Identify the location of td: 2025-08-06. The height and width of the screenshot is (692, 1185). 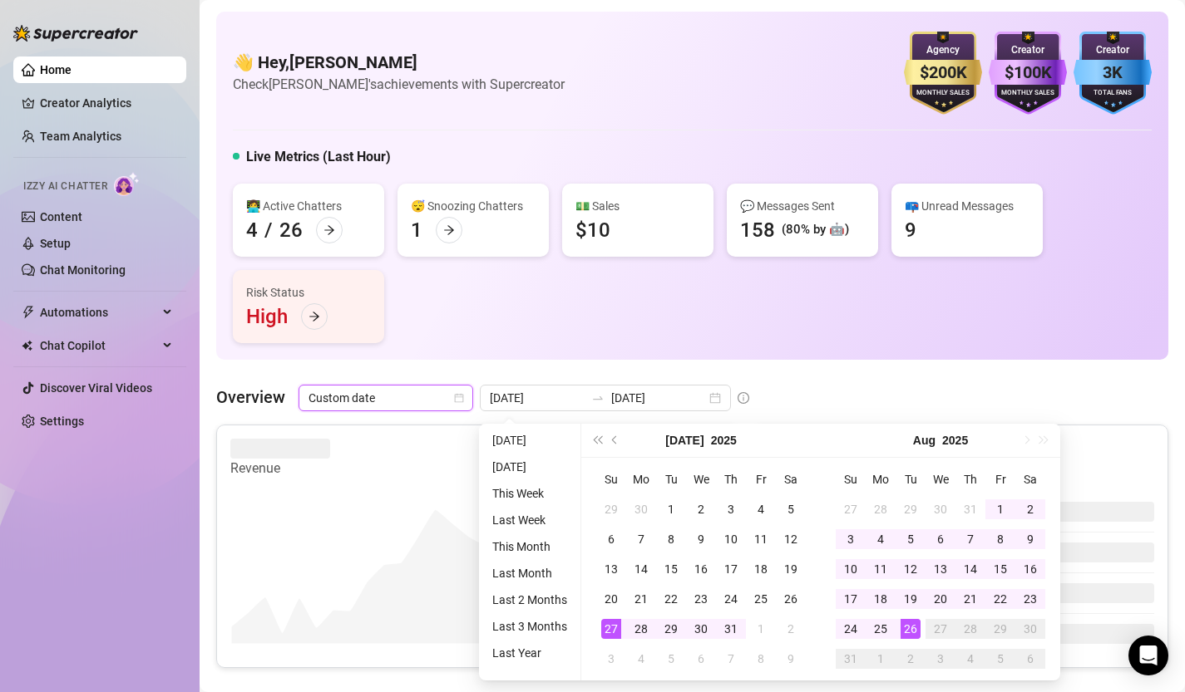
(701, 659).